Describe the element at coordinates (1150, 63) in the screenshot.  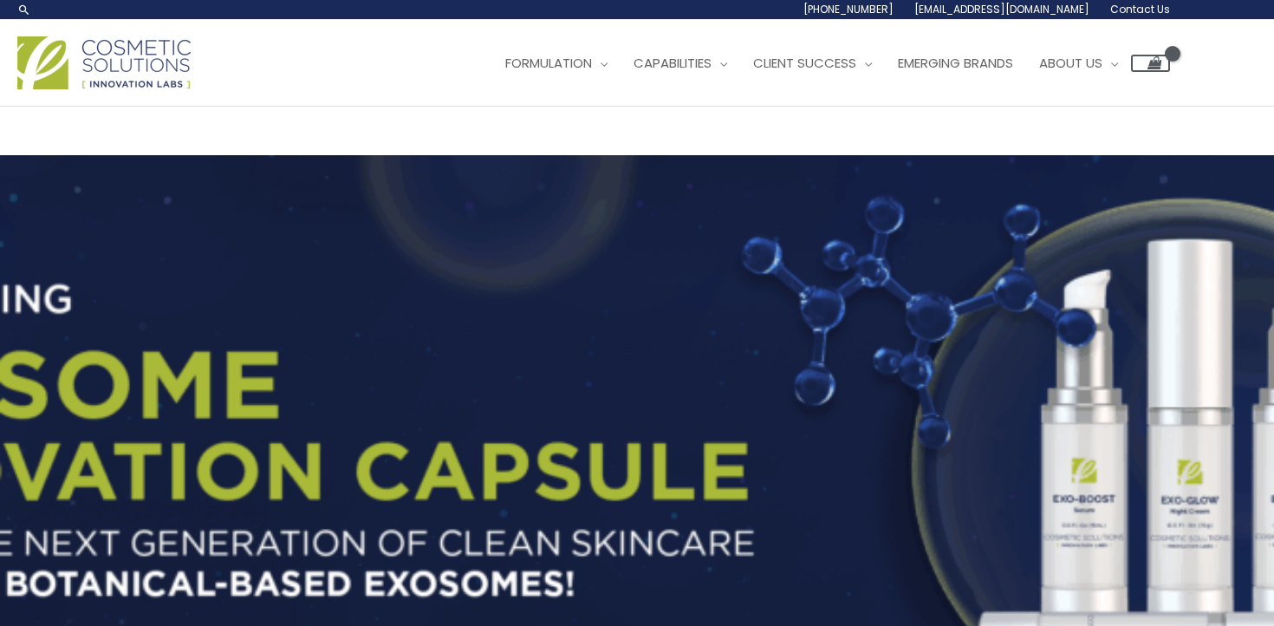
I see `a: View Shopping Cart, empty` at that location.